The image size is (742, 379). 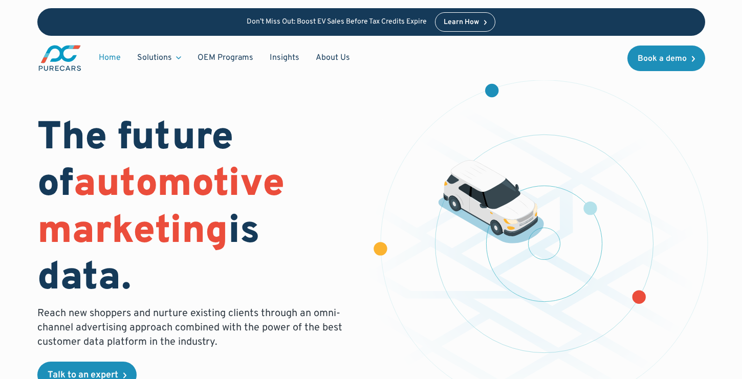 What do you see at coordinates (662, 59) in the screenshot?
I see `div: Book a demo` at bounding box center [662, 59].